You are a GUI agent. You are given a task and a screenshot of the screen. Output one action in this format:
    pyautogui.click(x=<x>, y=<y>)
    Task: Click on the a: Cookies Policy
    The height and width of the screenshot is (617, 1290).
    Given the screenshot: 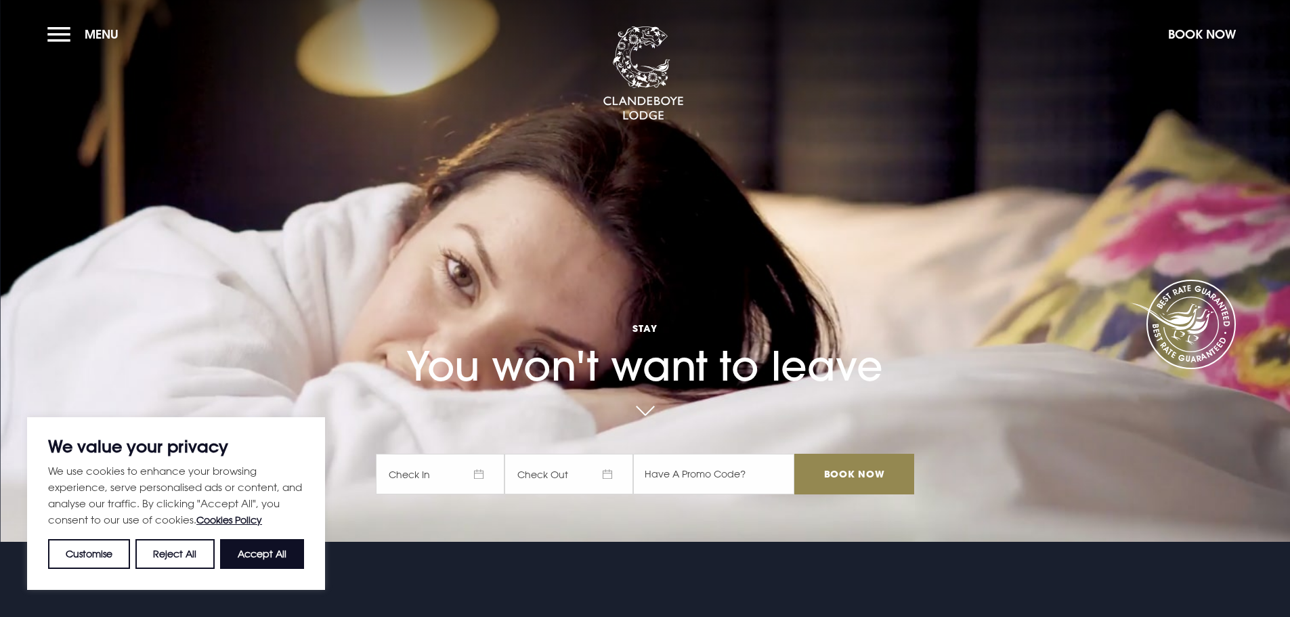 What is the action you would take?
    pyautogui.click(x=229, y=519)
    